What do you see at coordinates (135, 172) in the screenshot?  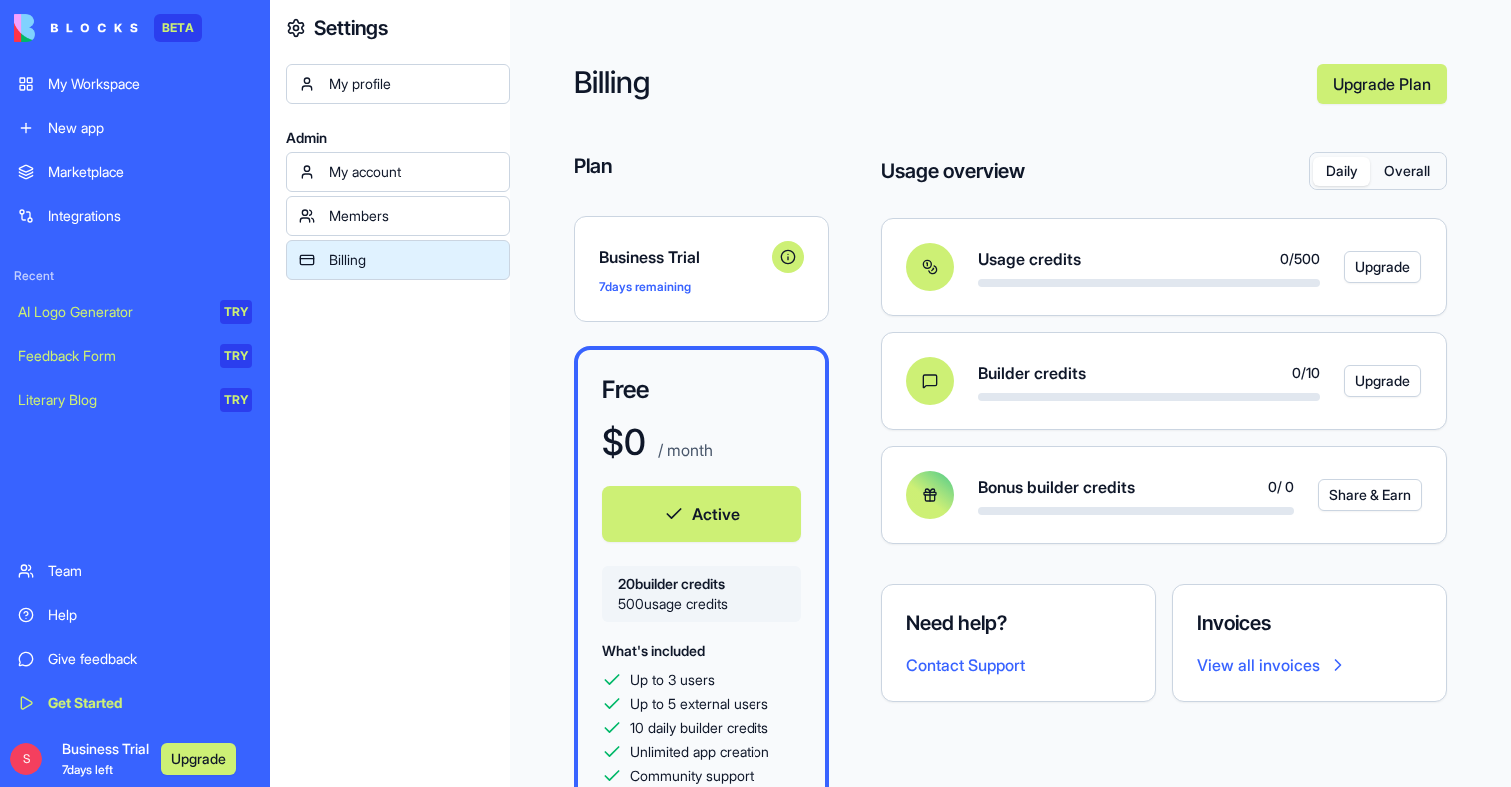 I see `a: Marketplace` at bounding box center [135, 172].